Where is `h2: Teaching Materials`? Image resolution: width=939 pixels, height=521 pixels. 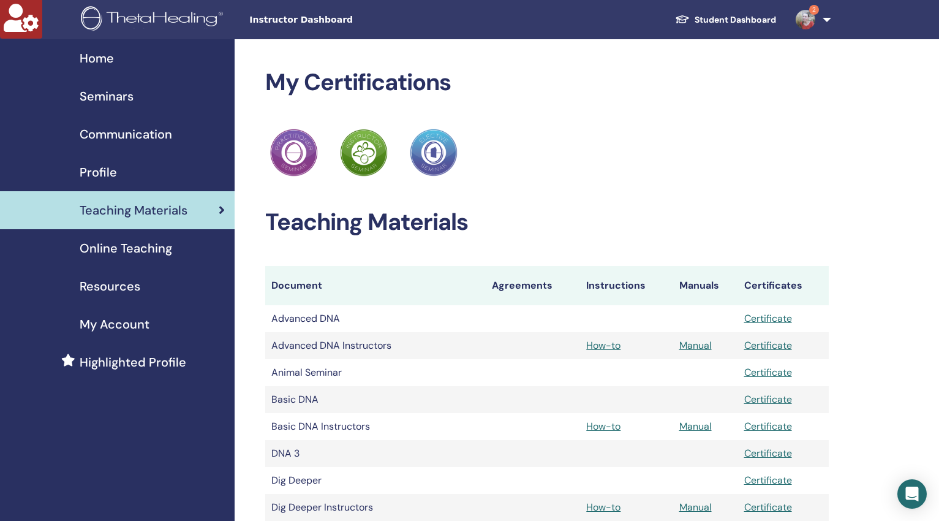 h2: Teaching Materials is located at coordinates (547, 222).